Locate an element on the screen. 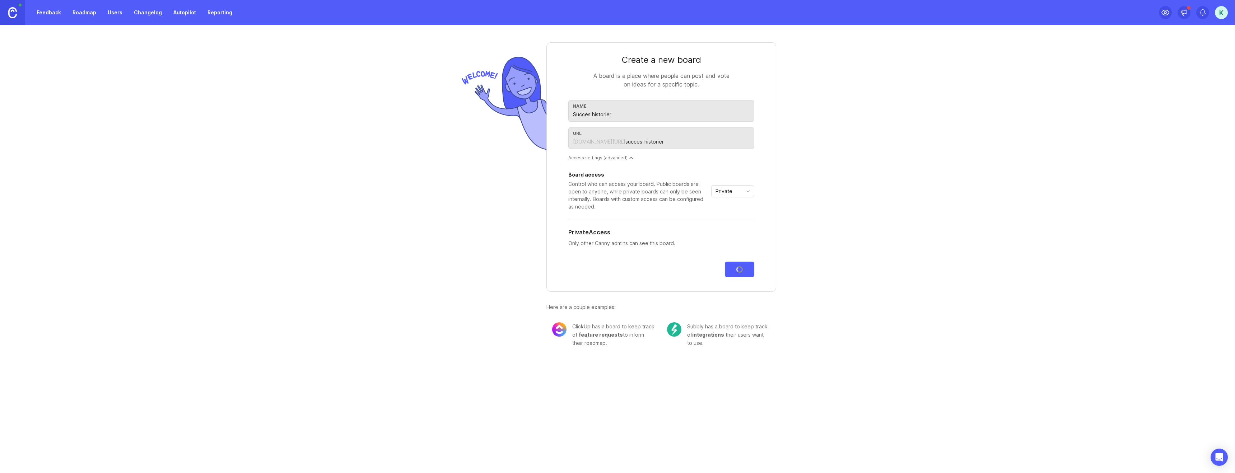  h5: Private Access is located at coordinates (589, 232).